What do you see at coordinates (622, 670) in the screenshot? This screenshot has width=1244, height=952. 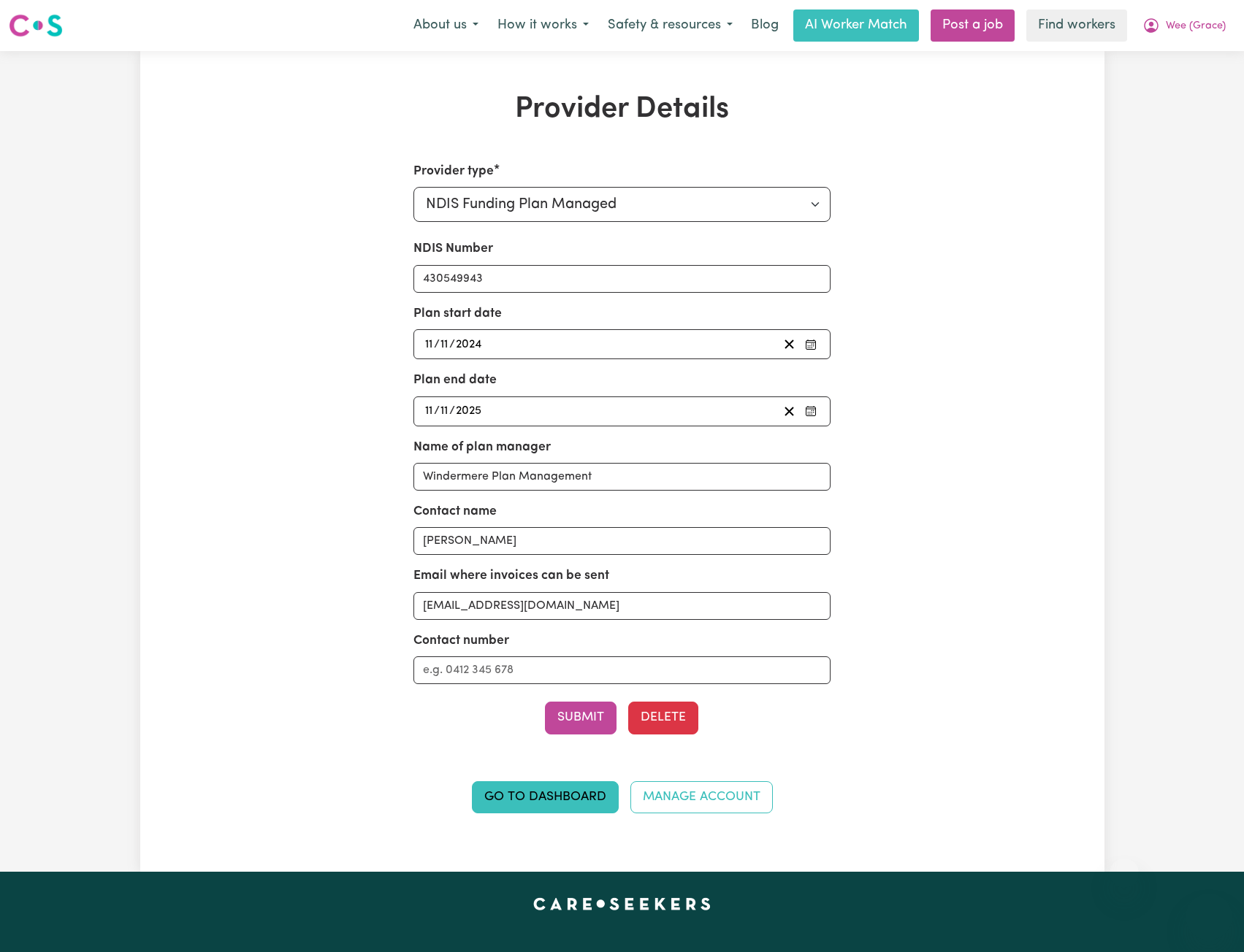 I see `input: e.g. 0412 345 678` at bounding box center [622, 670].